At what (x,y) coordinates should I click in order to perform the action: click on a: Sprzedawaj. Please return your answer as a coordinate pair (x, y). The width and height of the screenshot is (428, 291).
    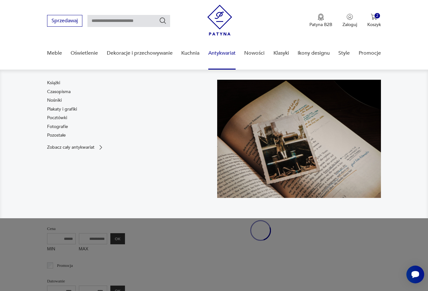
    Looking at the image, I should click on (65, 21).